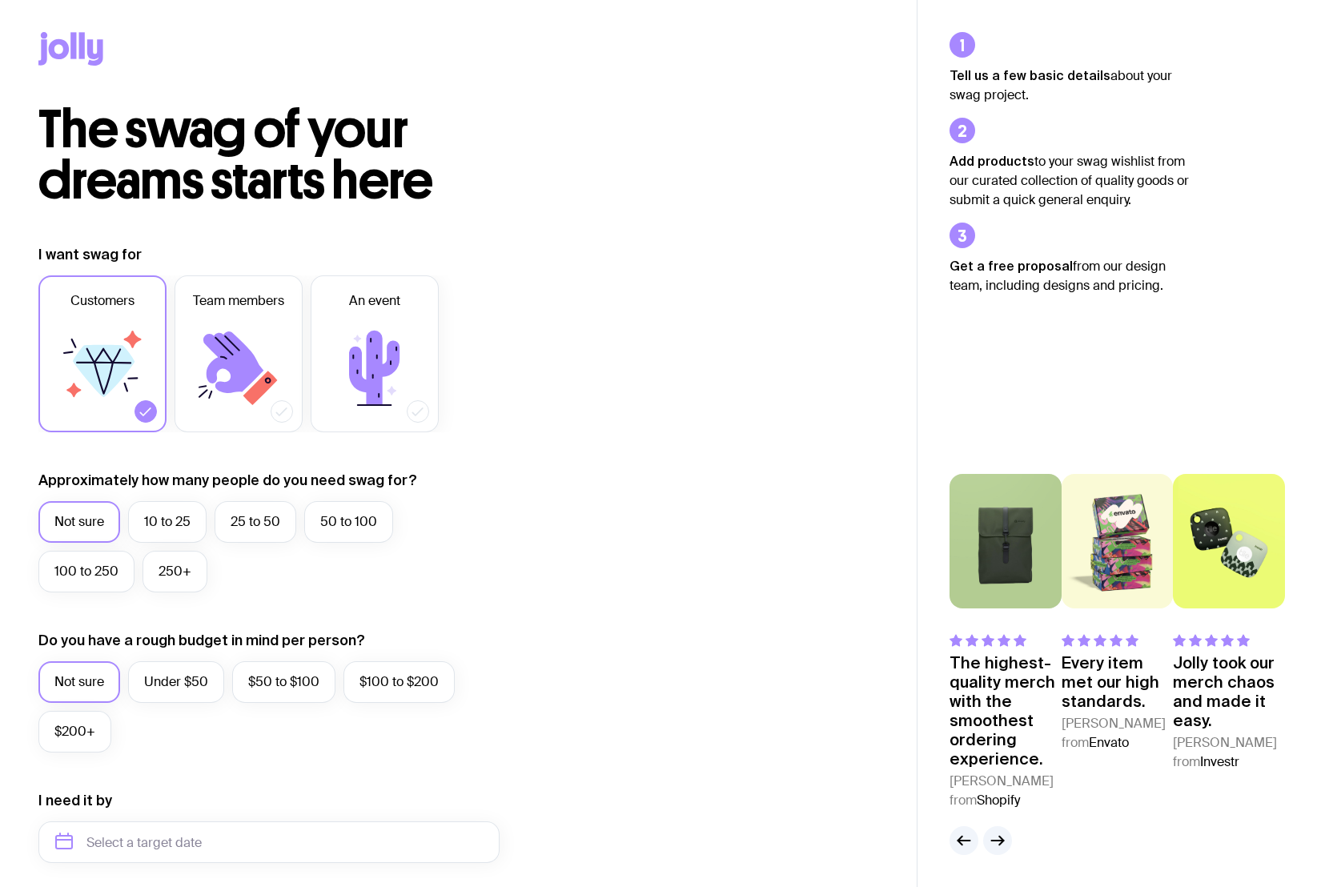  What do you see at coordinates (239, 301) in the screenshot?
I see `span: Team members` at bounding box center [239, 301].